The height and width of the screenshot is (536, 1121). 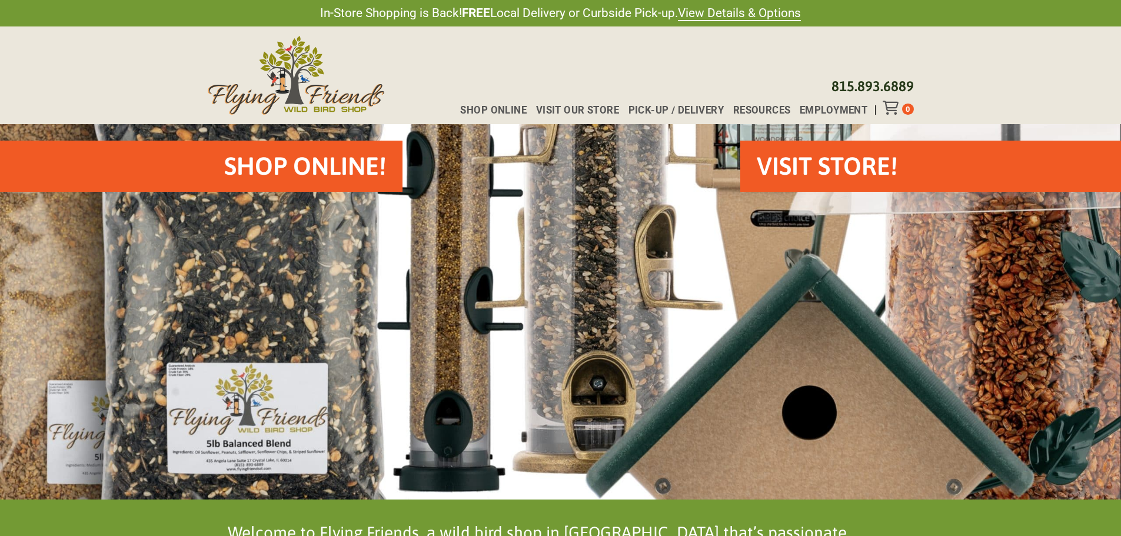 What do you see at coordinates (296, 75) in the screenshot?
I see `img: Flying Friends Wild Bird Shop Logo` at bounding box center [296, 75].